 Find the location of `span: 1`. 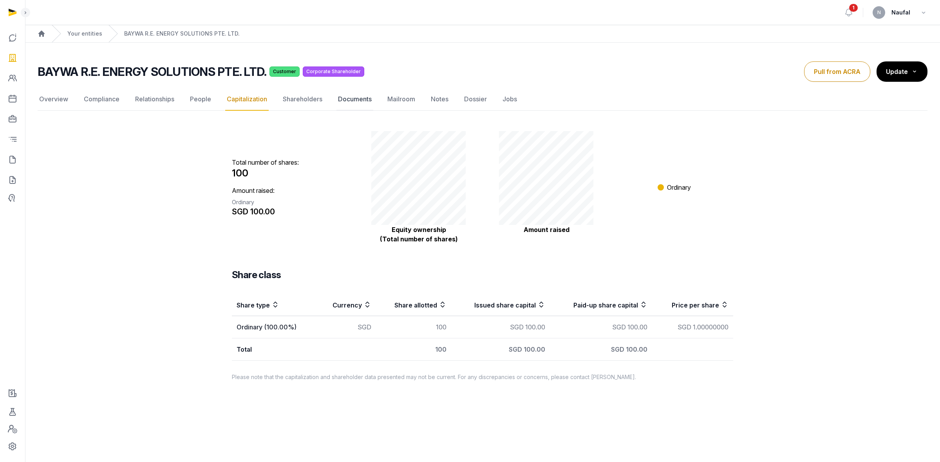

span: 1 is located at coordinates (853, 8).